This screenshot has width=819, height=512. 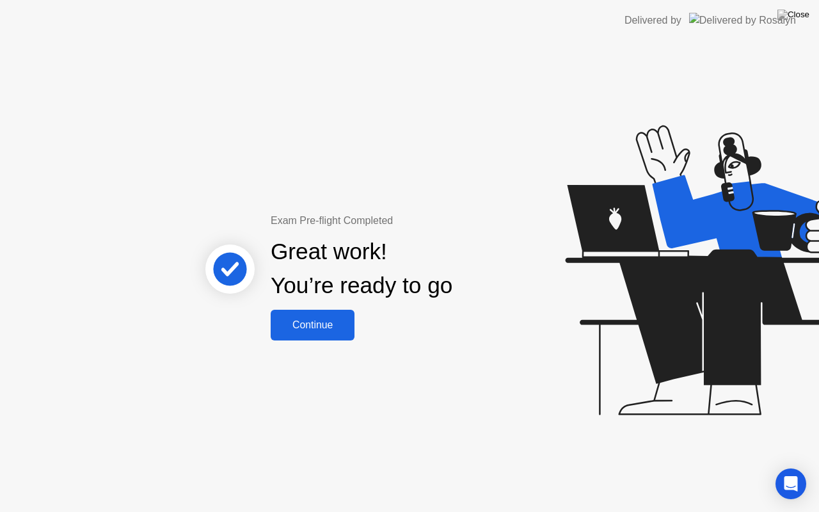 I want to click on div: Continue, so click(x=312, y=325).